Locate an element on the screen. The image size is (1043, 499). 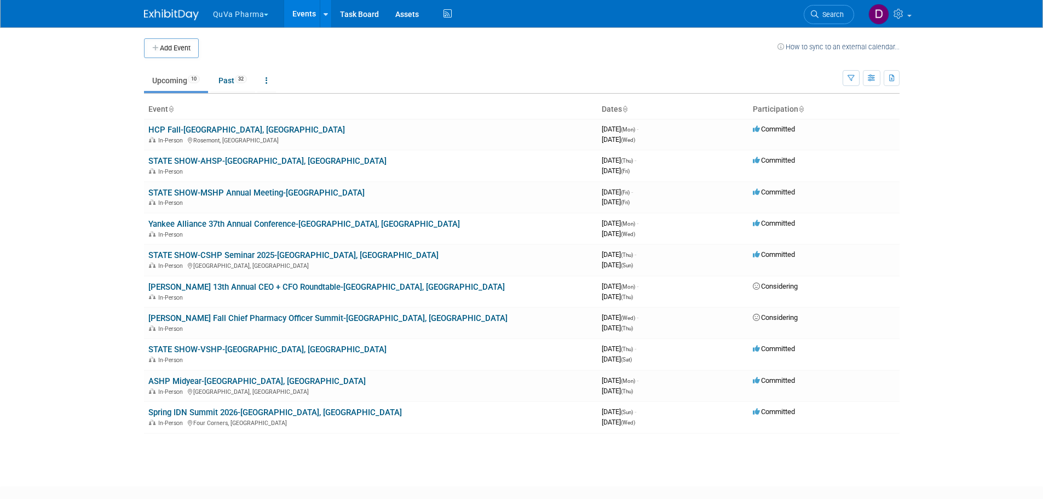
th: Event is located at coordinates (371, 110).